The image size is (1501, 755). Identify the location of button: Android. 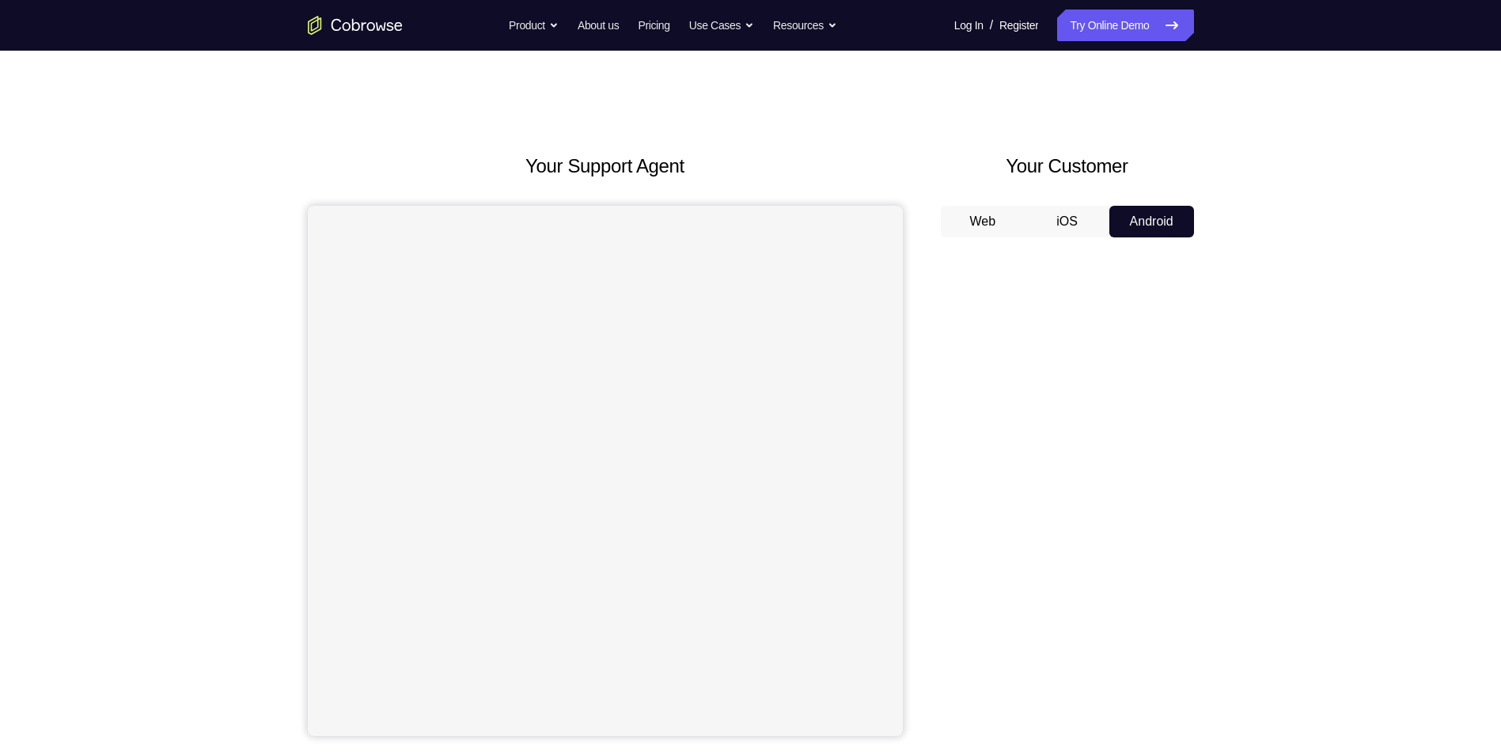
(1152, 222).